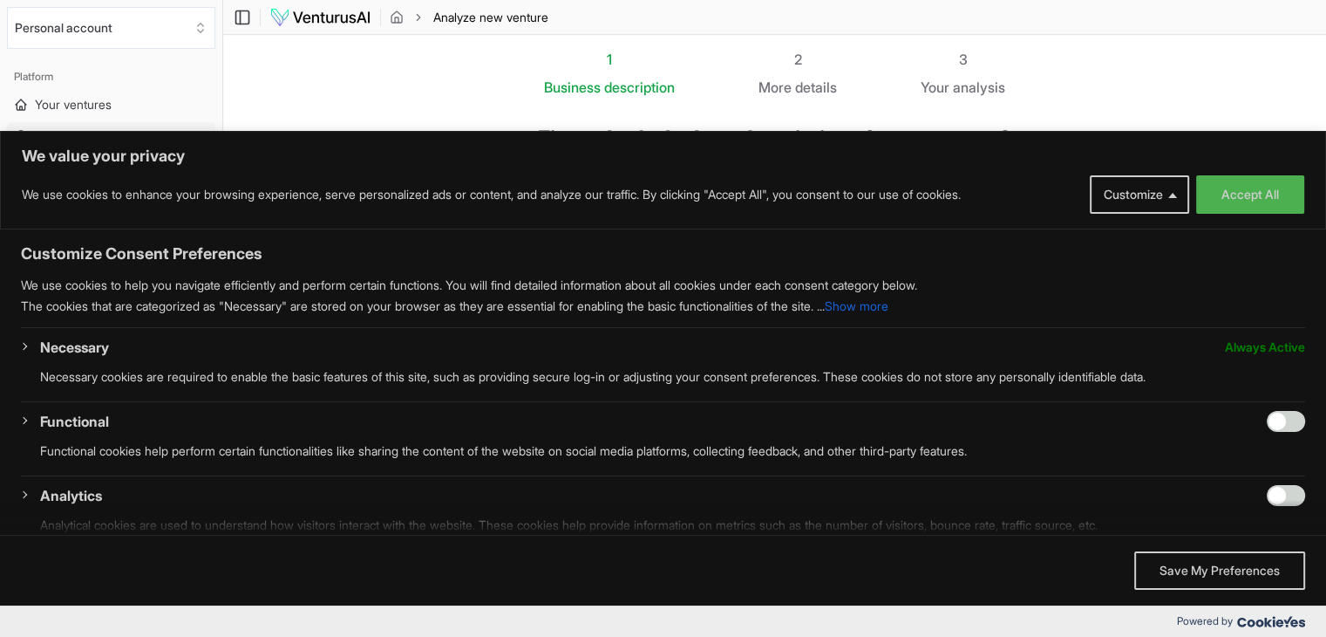  What do you see at coordinates (816, 87) in the screenshot?
I see `span: details` at bounding box center [816, 87].